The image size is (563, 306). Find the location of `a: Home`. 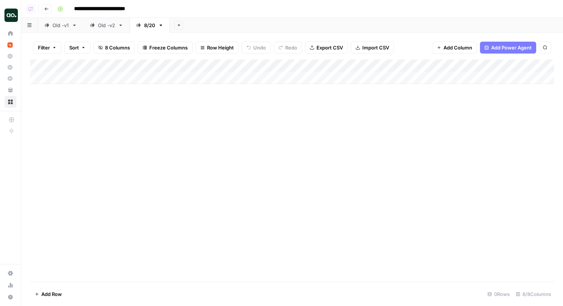

a: Home is located at coordinates (10, 34).